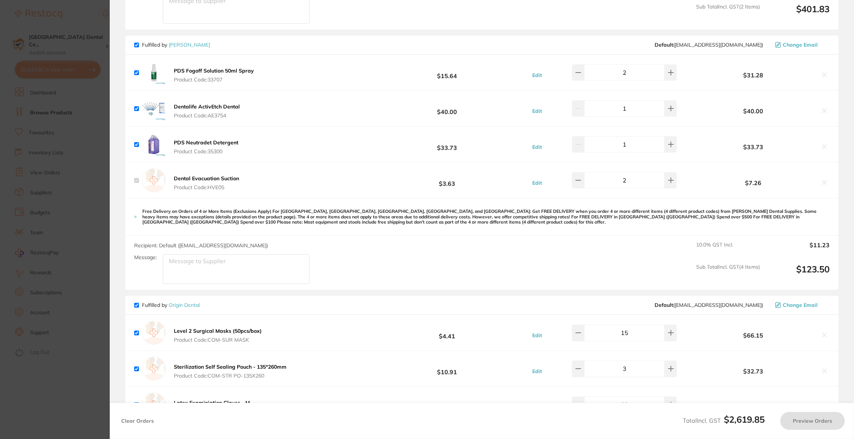 The width and height of the screenshot is (854, 439). What do you see at coordinates (154, 144) in the screenshot?
I see `img: ZW94eXh3Nw` at bounding box center [154, 144].